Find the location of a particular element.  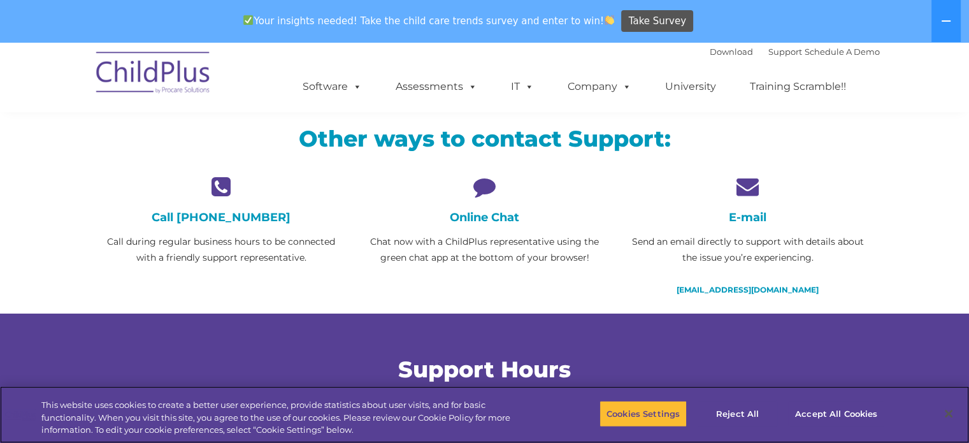

a: Assessments is located at coordinates (437, 87).